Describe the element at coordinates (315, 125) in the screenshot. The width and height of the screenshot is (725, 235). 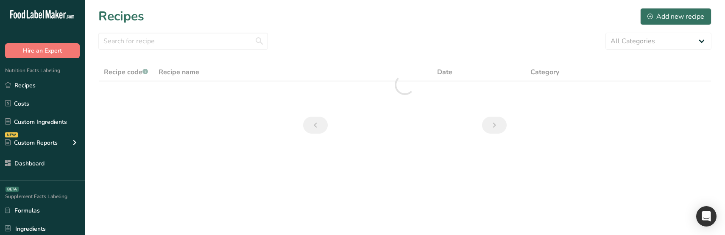
I see `a: Previous page` at that location.